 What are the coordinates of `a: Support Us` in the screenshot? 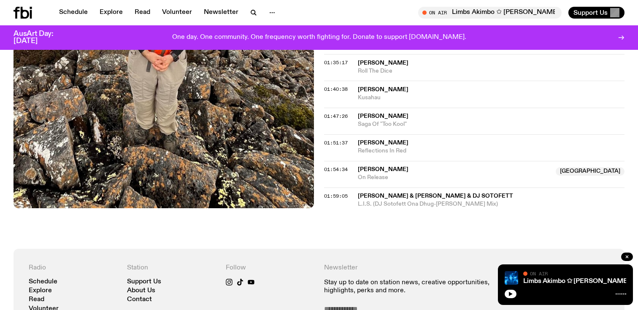 It's located at (144, 281).